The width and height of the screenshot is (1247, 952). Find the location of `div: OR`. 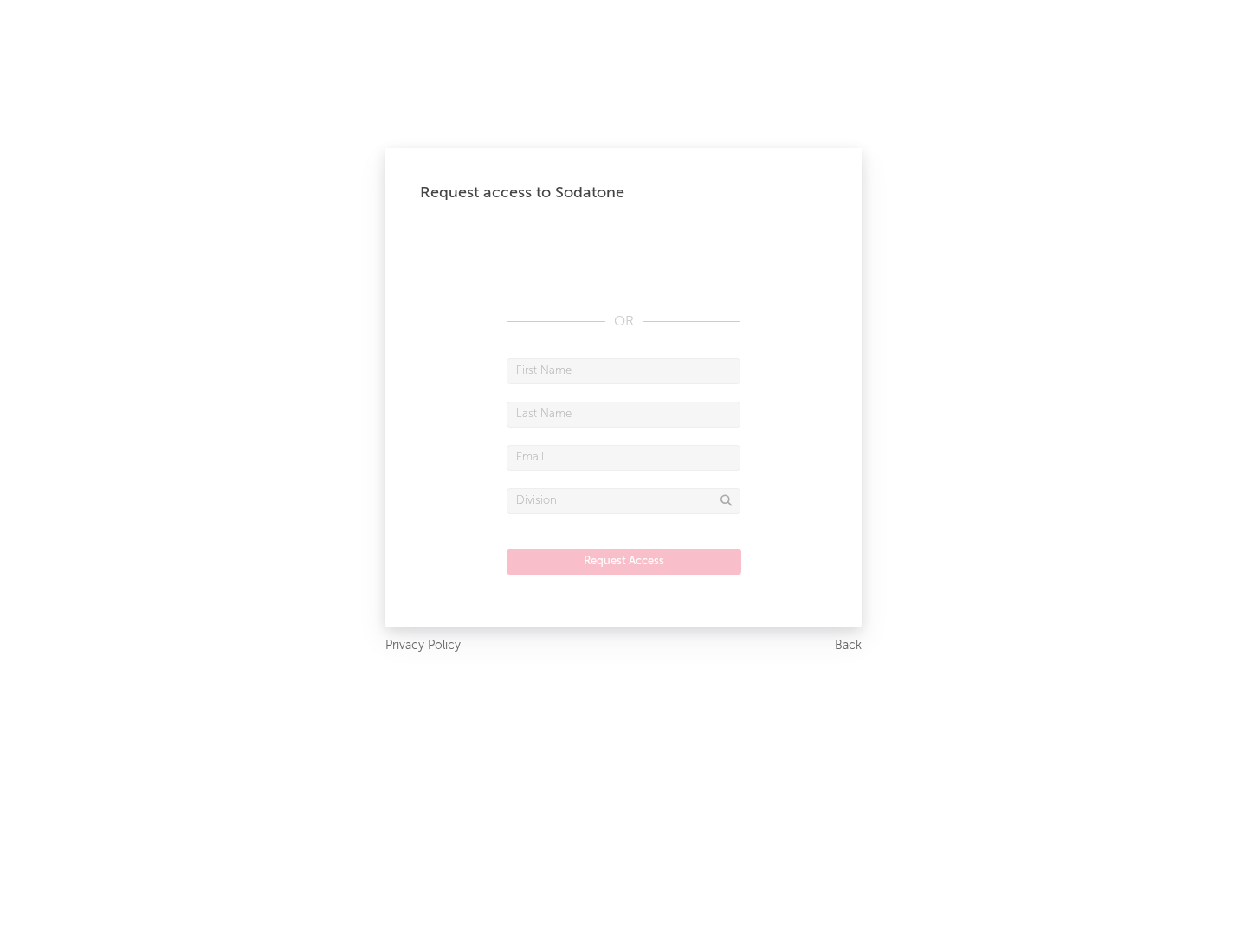

div: OR is located at coordinates (624, 322).